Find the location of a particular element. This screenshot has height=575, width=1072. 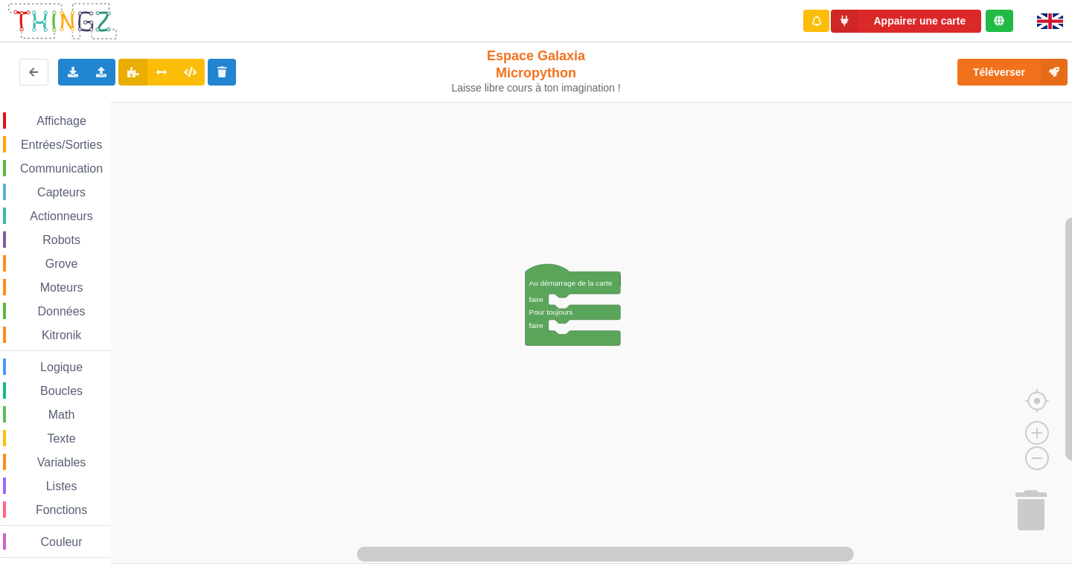

span: Listes is located at coordinates (62, 486).